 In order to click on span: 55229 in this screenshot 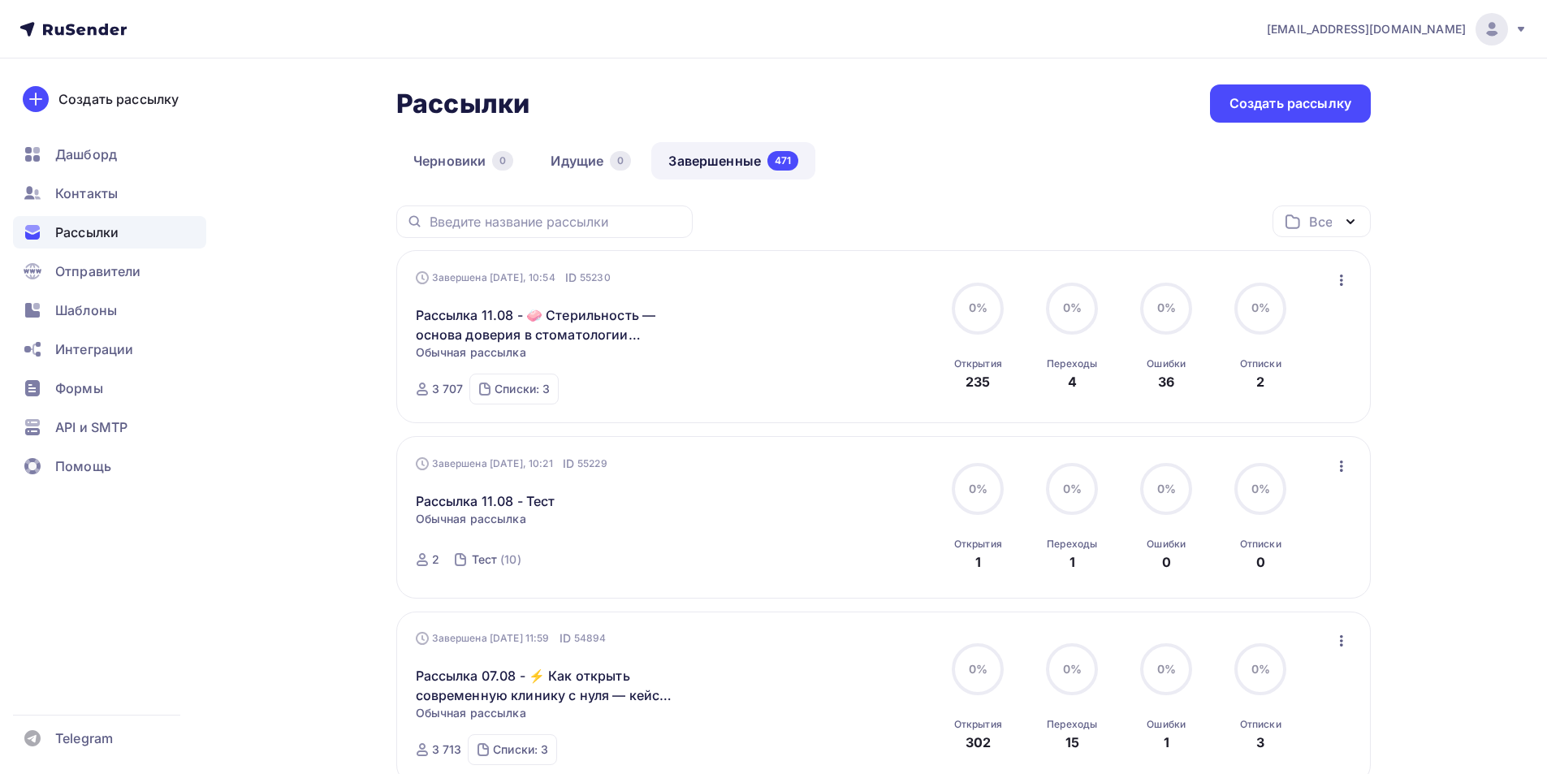, I will do `click(592, 464)`.